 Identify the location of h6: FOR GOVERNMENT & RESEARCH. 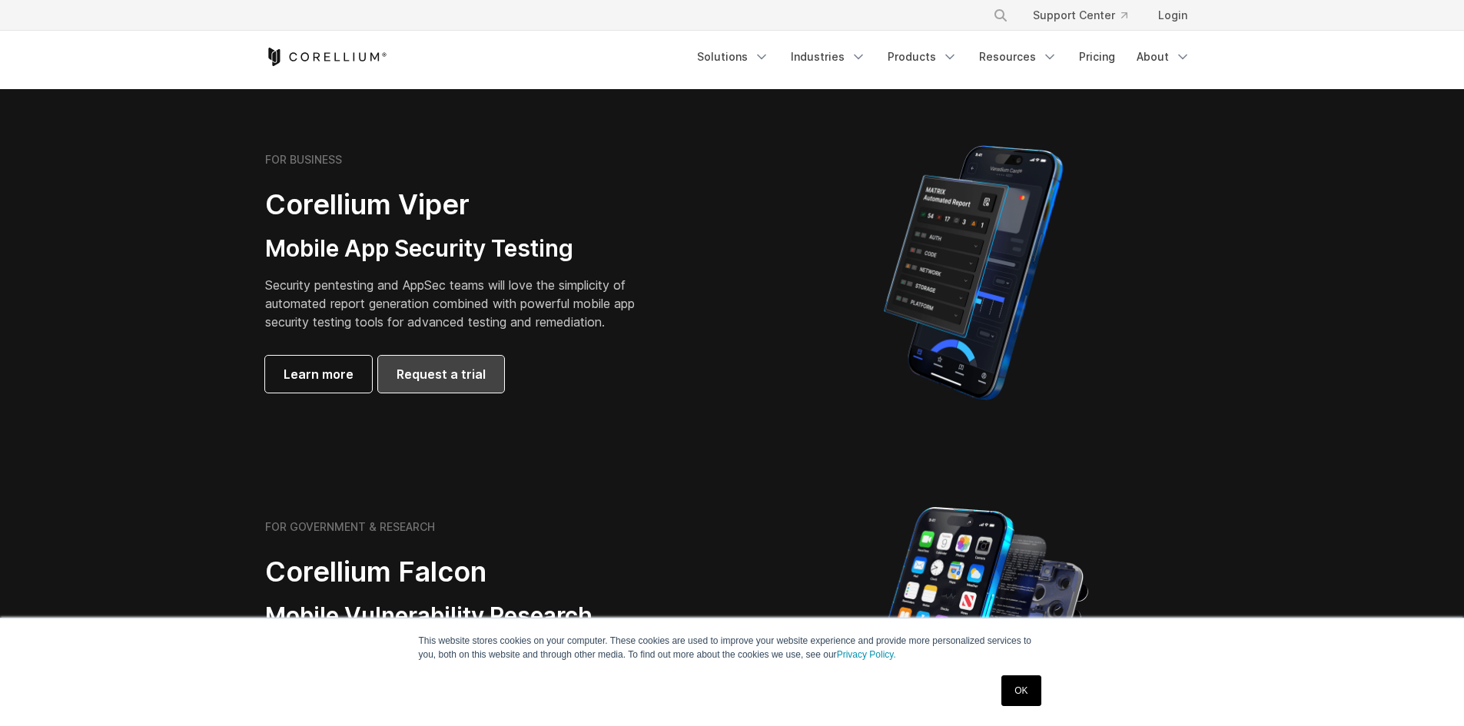
(350, 527).